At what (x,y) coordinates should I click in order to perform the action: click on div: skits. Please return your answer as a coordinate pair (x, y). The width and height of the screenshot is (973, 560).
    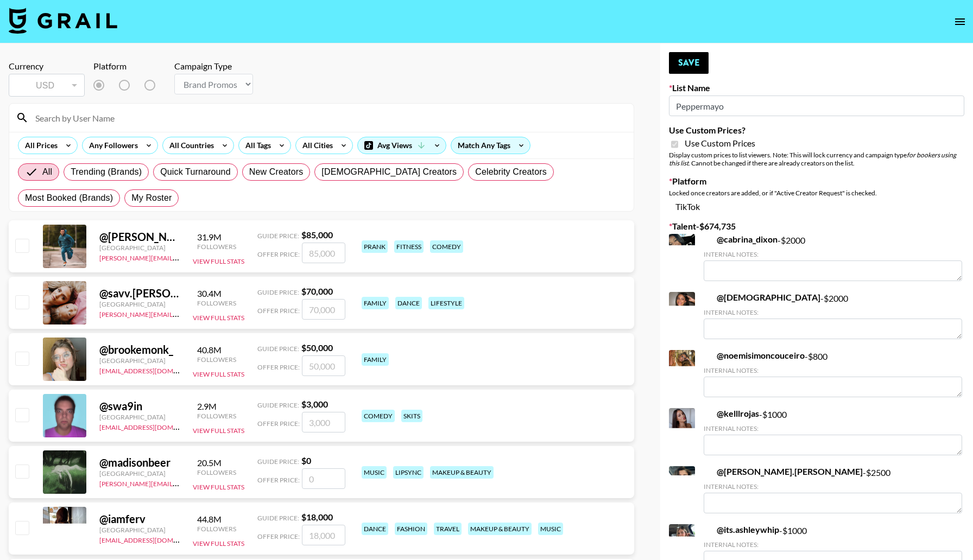
    Looking at the image, I should click on (421, 416).